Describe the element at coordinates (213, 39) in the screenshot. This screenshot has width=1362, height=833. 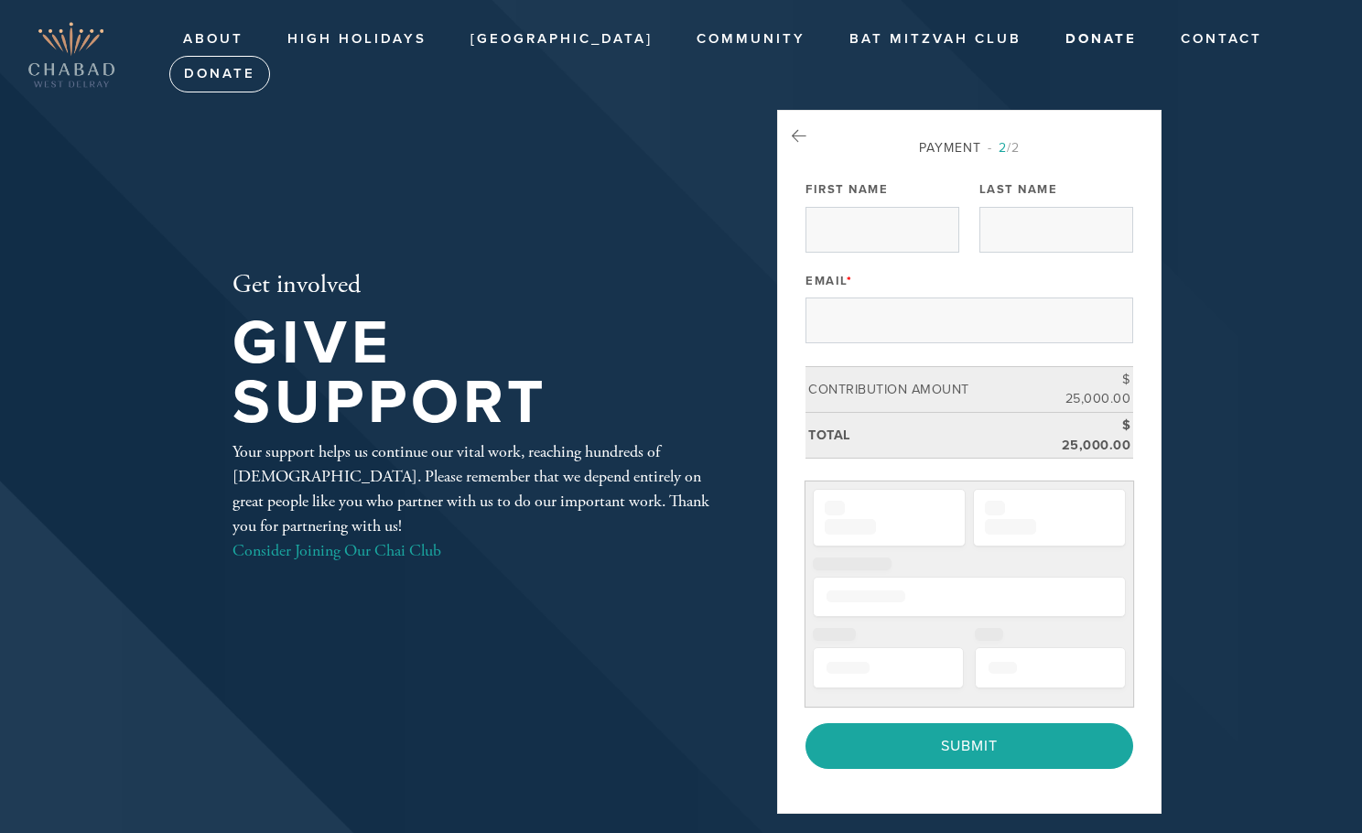
I see `a: About` at that location.